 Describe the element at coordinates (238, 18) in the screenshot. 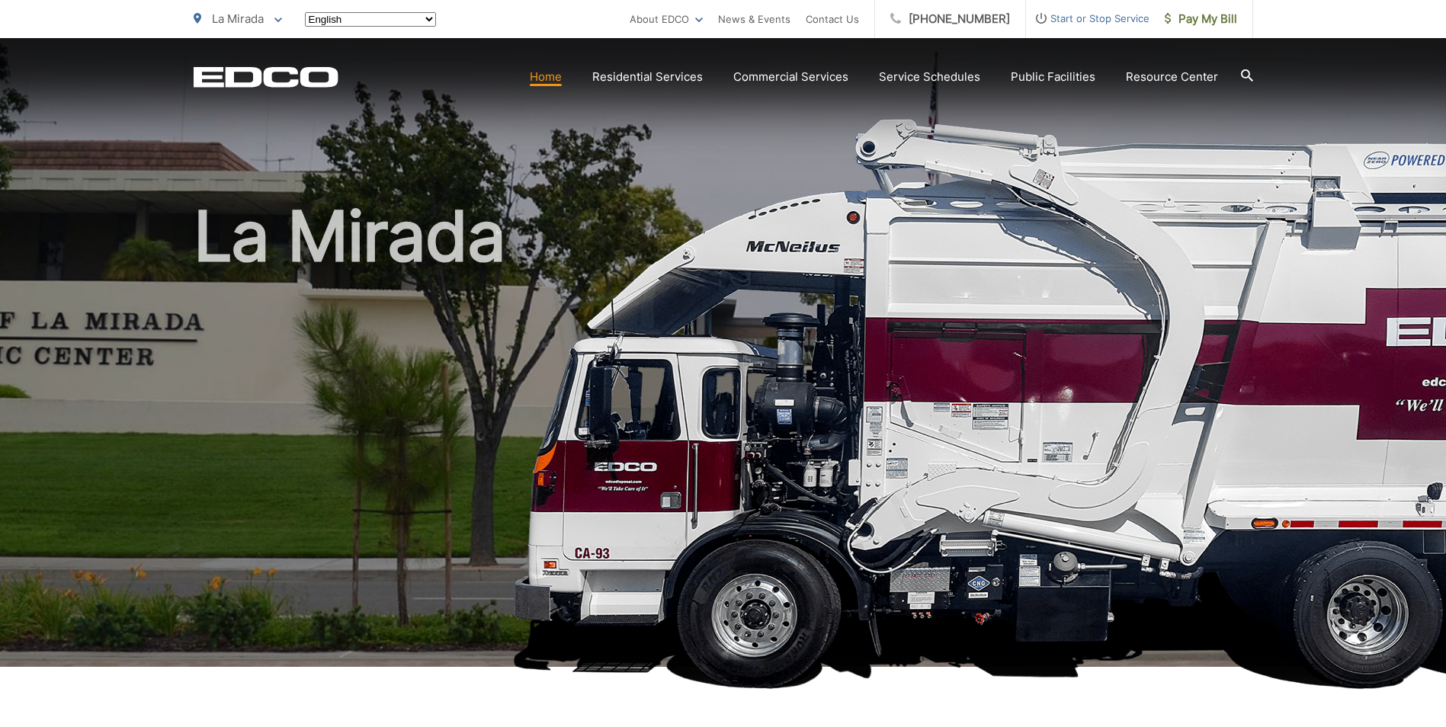

I see `span: La Mirada` at that location.